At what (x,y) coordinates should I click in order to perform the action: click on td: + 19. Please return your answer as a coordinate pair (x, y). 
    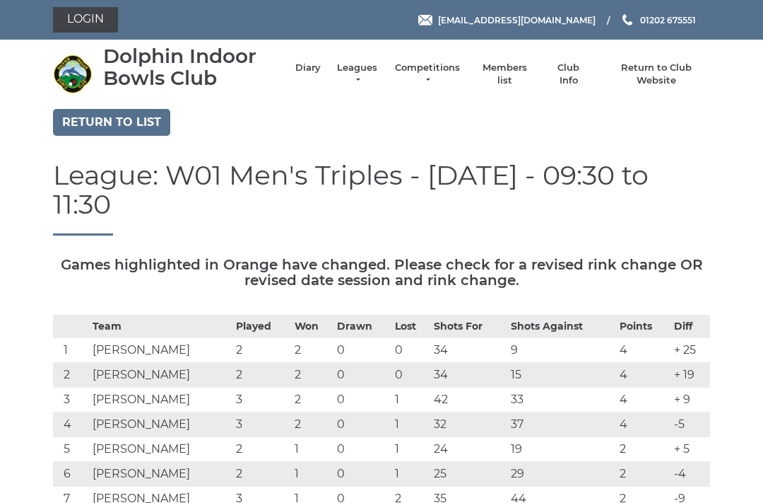
    Looking at the image, I should click on (691, 375).